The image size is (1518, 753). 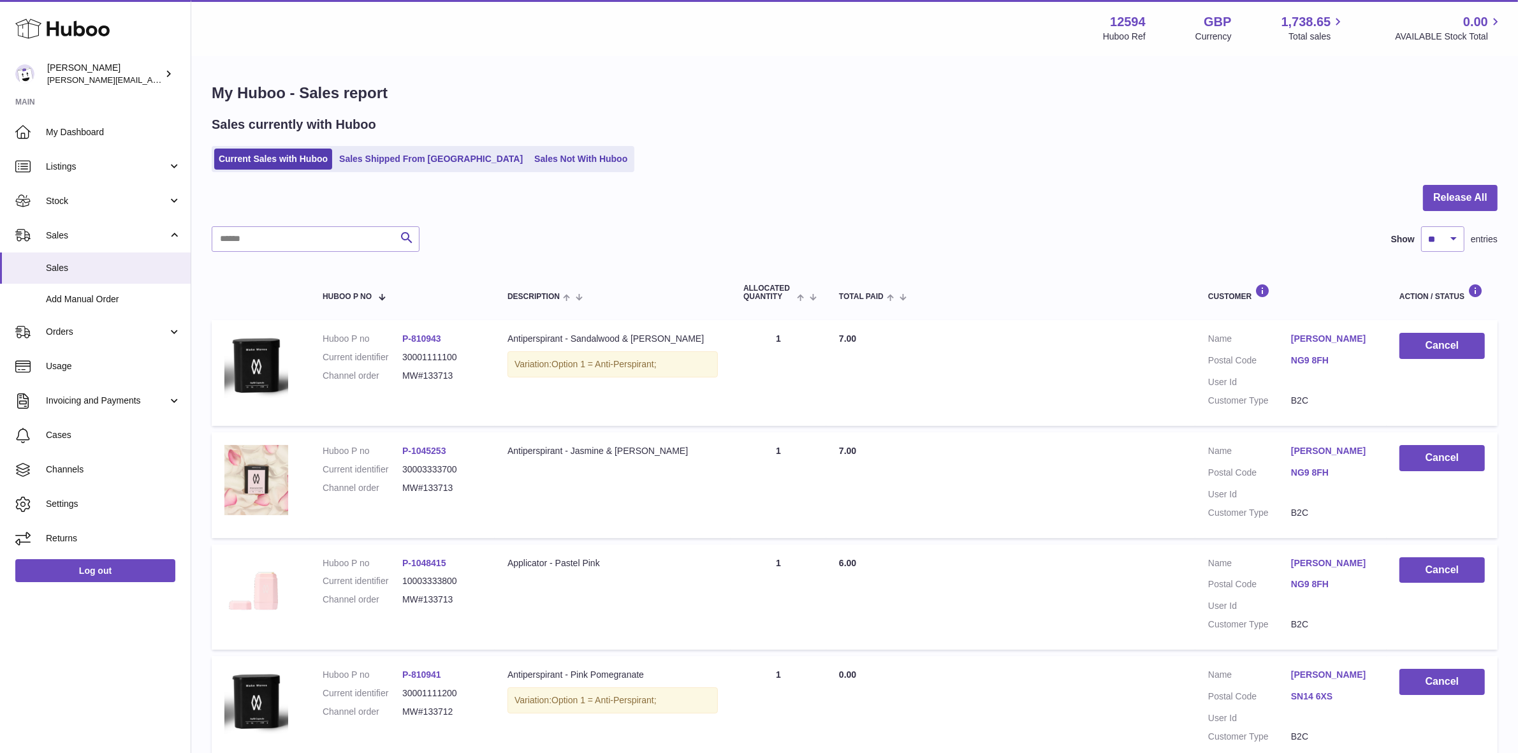 What do you see at coordinates (424, 563) in the screenshot?
I see `a: P-1048415` at bounding box center [424, 563].